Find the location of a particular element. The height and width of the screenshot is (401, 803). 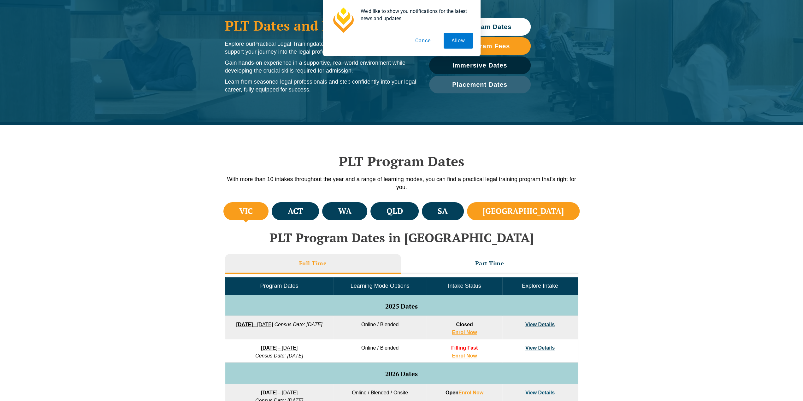

p: With more than 10 intakes throughout the year and a range of learning modes, you can find a pract... is located at coordinates (402, 183).